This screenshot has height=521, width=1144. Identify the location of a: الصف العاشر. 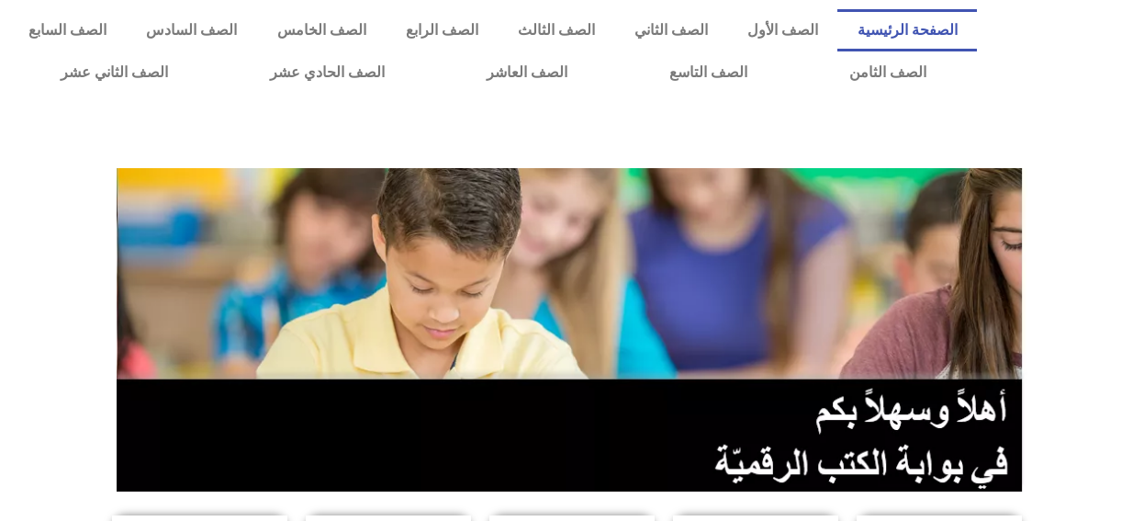
(526, 73).